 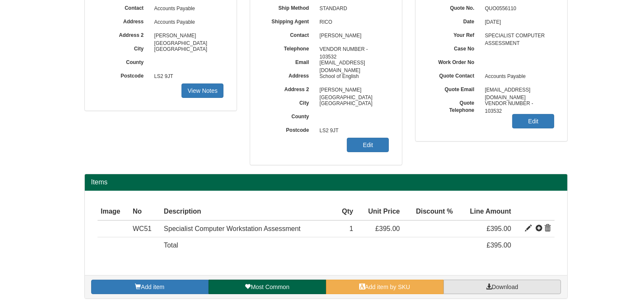 I want to click on label: Quote Contact, so click(x=455, y=75).